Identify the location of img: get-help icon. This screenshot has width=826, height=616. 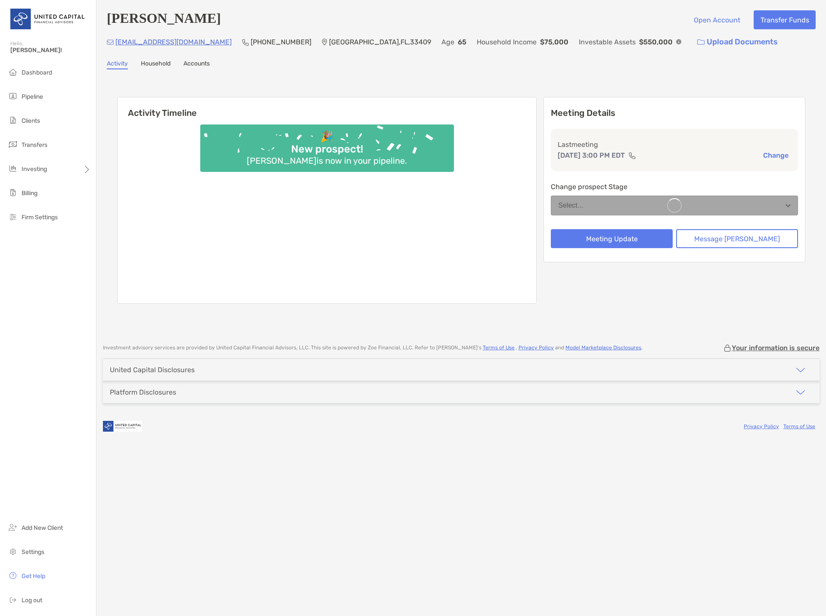
(13, 575).